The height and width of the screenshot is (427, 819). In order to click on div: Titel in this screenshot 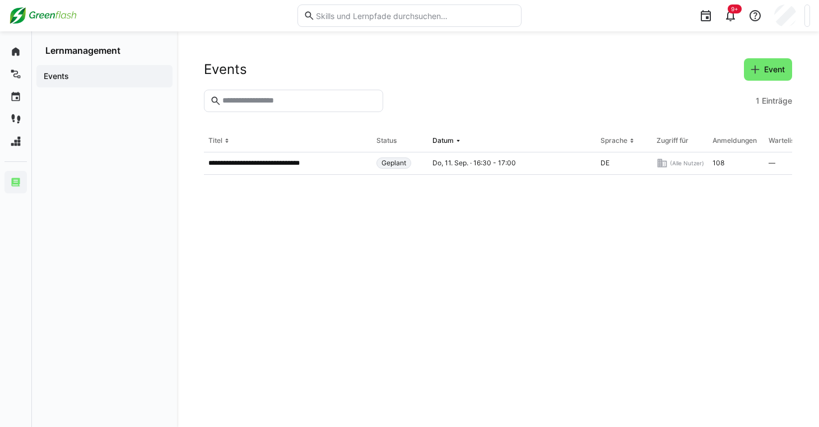, I will do `click(215, 141)`.